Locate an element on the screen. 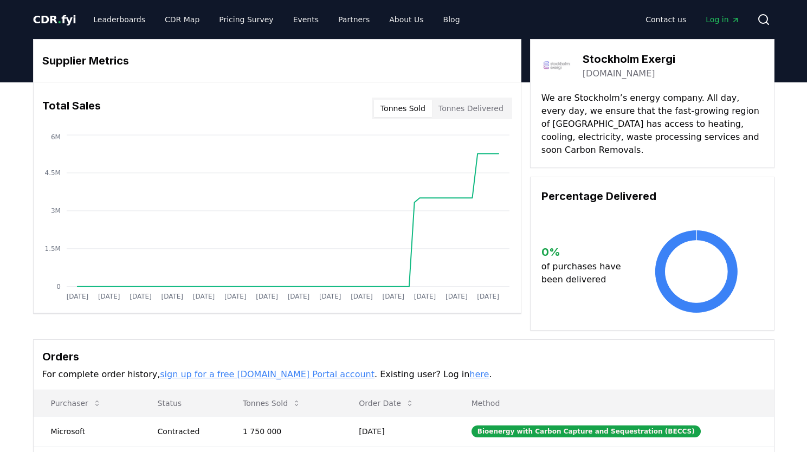  p: Status is located at coordinates (183, 403).